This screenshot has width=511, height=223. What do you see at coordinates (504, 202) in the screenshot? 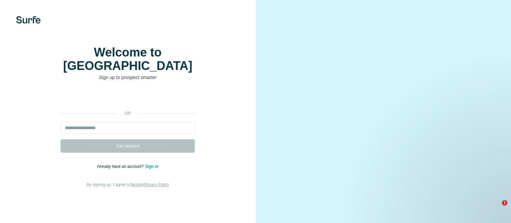
I see `span: 1` at bounding box center [504, 202].